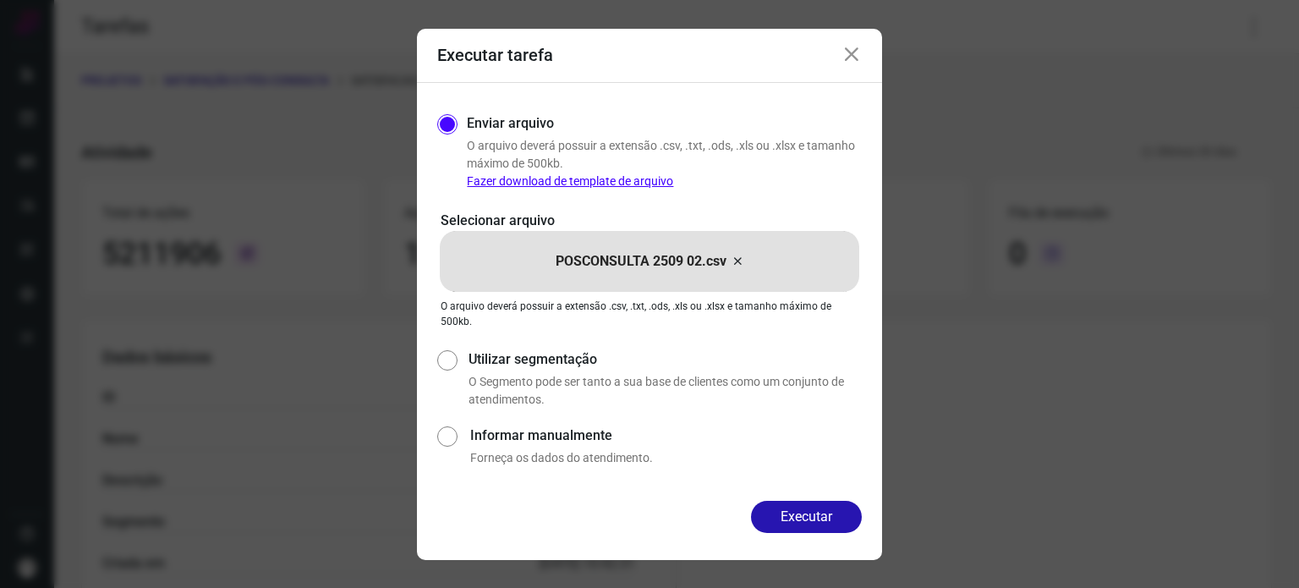  What do you see at coordinates (510, 123) in the screenshot?
I see `label: Enviar arquivo` at bounding box center [510, 123].